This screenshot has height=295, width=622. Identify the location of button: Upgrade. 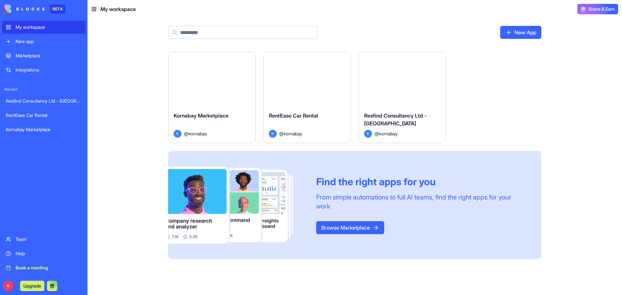
(32, 286).